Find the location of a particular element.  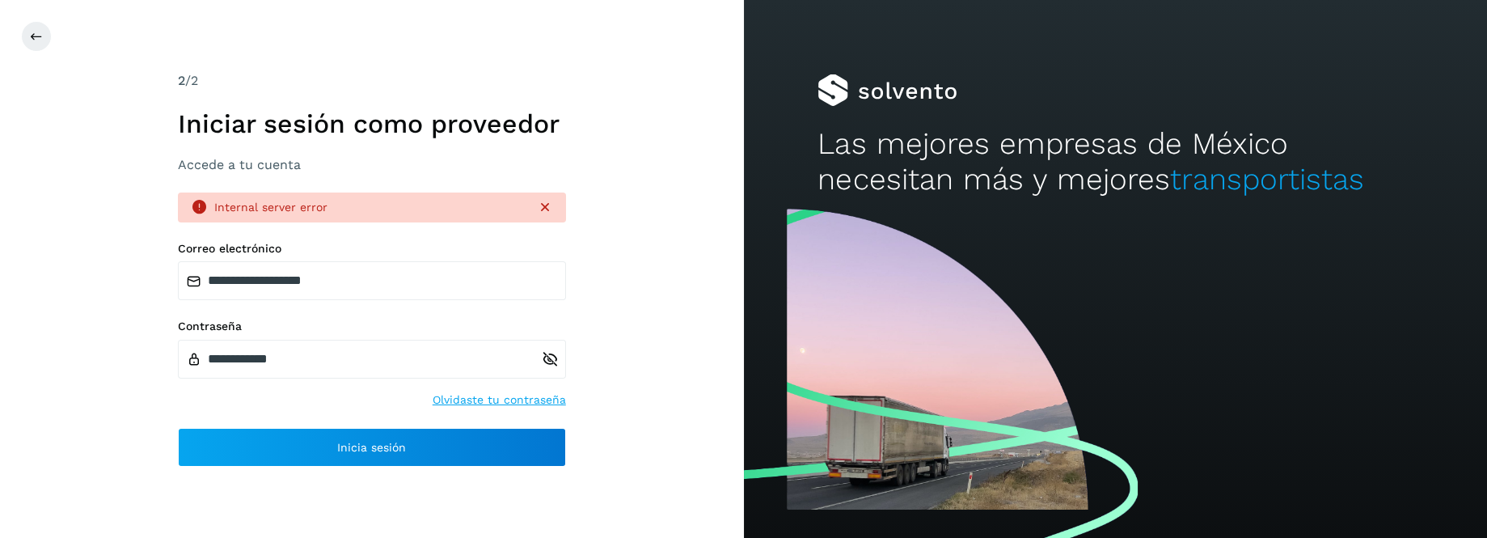

span: Inicia sesión is located at coordinates (371, 447).